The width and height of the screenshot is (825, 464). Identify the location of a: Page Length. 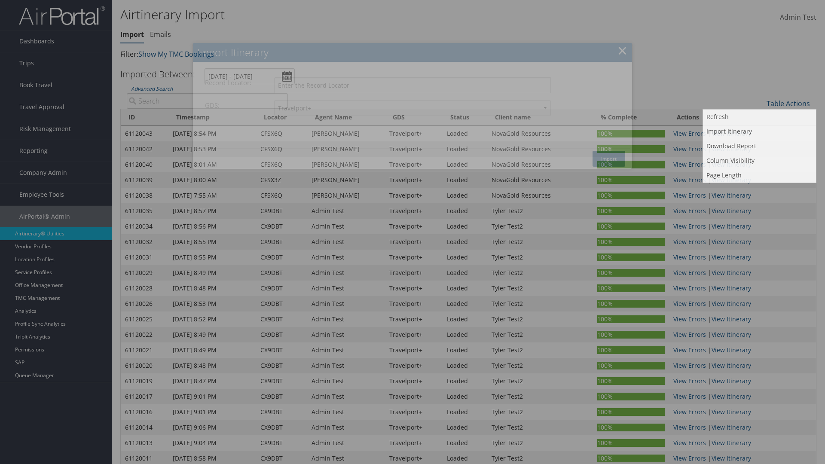
(759, 175).